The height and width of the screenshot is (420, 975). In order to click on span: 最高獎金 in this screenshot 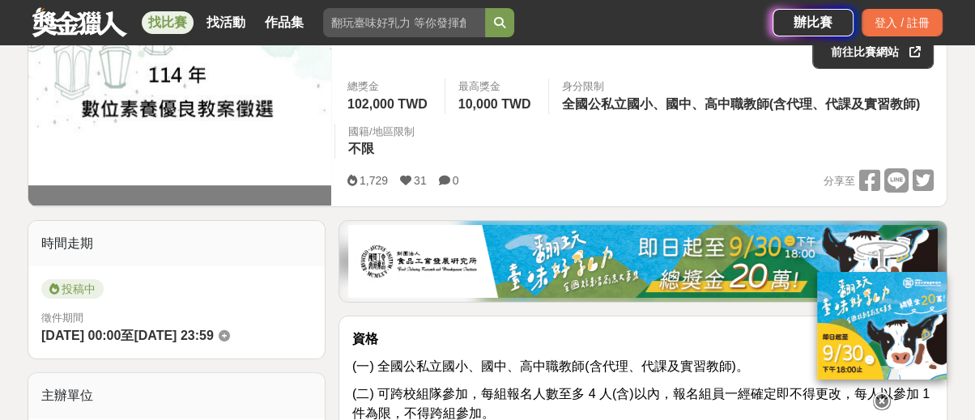, I will do `click(496, 87)`.